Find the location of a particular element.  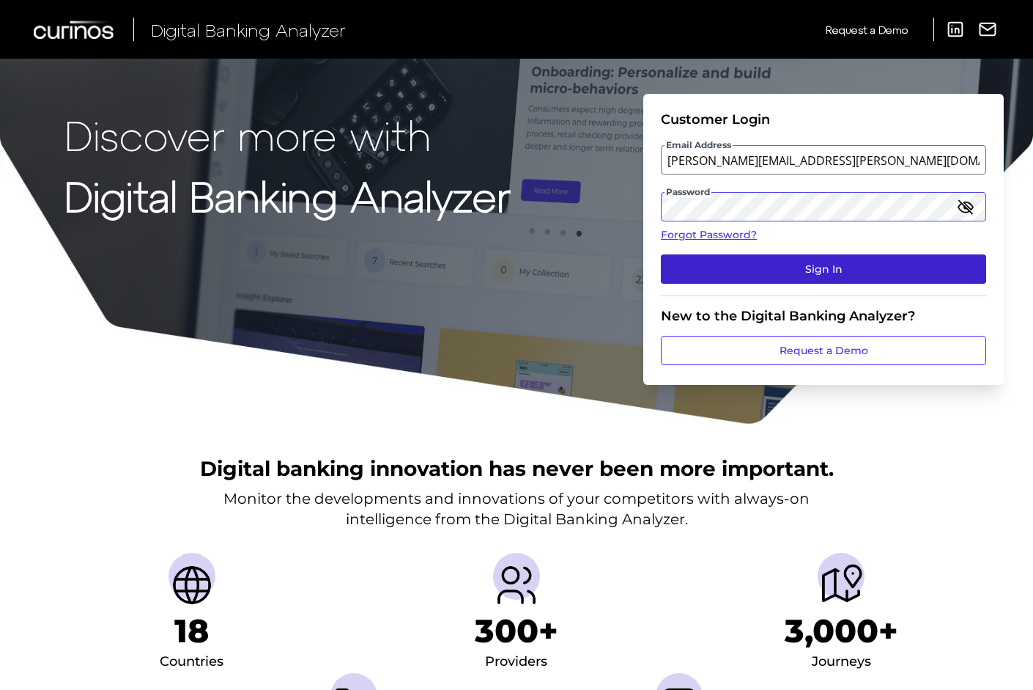

strong: Digital Banking Analyzer is located at coordinates (287, 195).